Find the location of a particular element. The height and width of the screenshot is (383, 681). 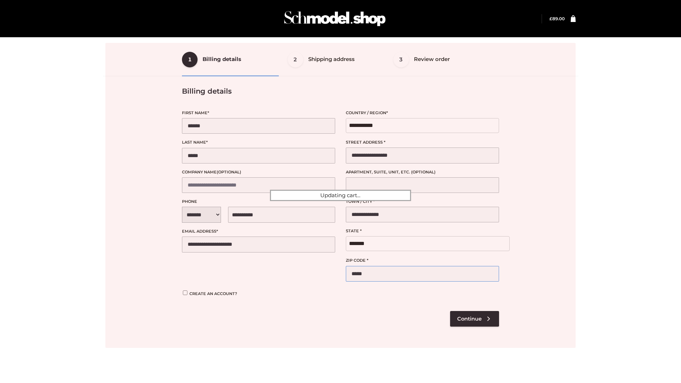

a: £89.00 is located at coordinates (557, 18).